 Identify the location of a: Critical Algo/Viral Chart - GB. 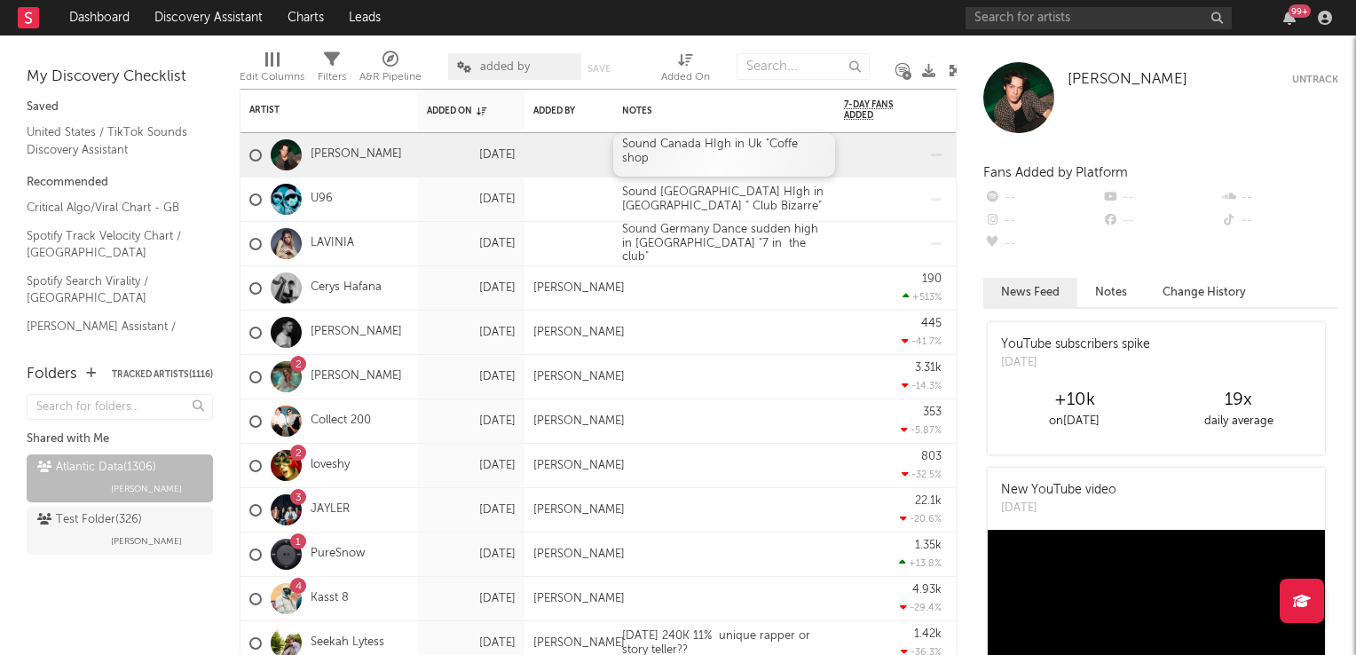
(111, 208).